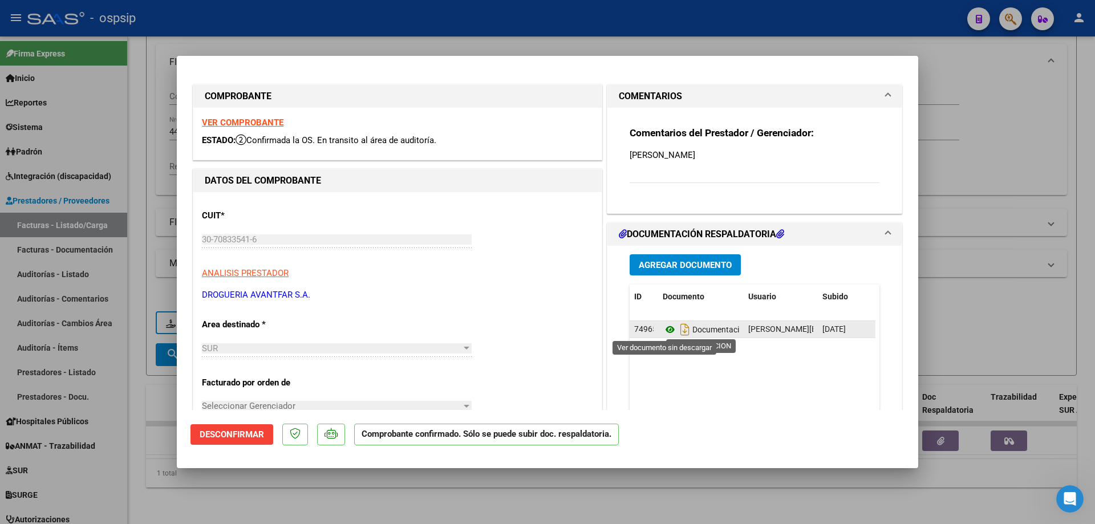 The image size is (1095, 524). I want to click on span: 74965, so click(645, 329).